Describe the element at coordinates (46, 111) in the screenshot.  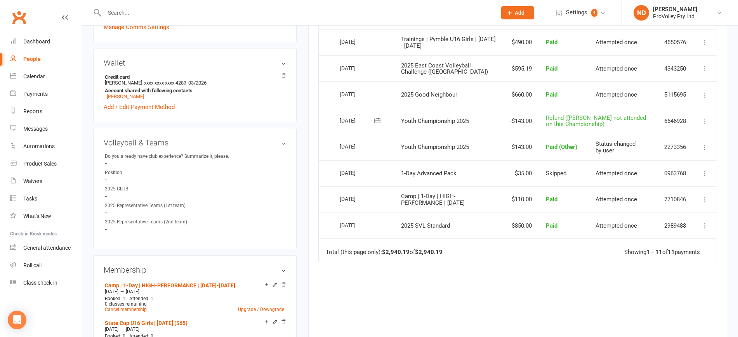
I see `a: Reports` at that location.